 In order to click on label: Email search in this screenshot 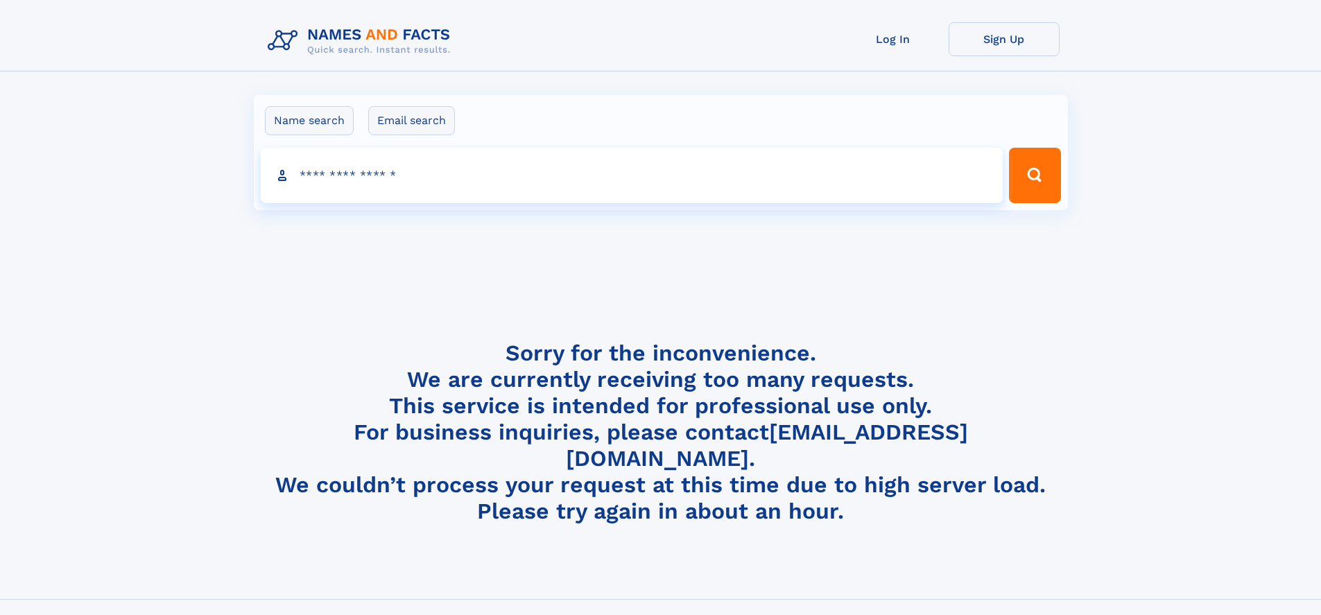, I will do `click(411, 121)`.